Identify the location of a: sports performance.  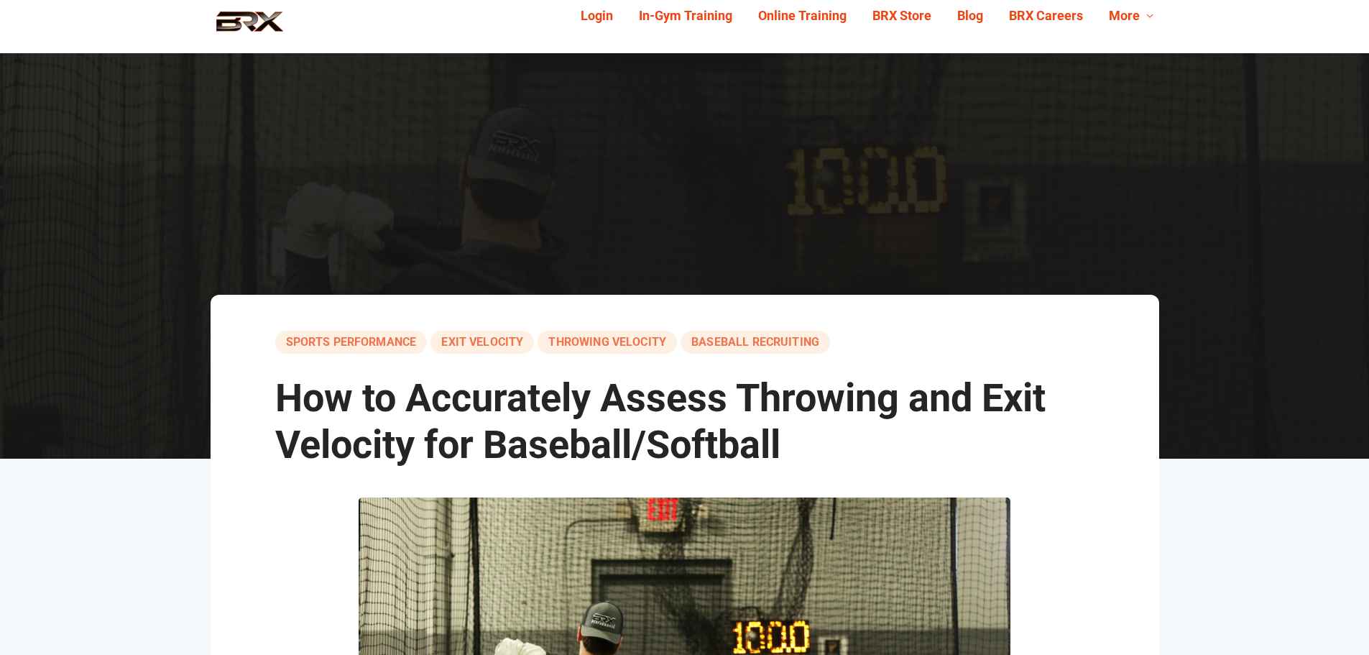
(351, 342).